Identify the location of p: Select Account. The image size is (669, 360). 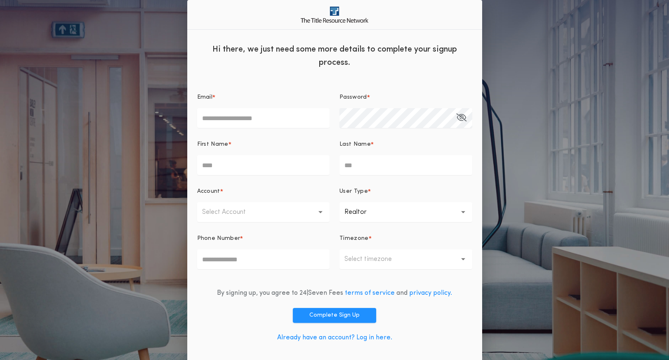
(231, 212).